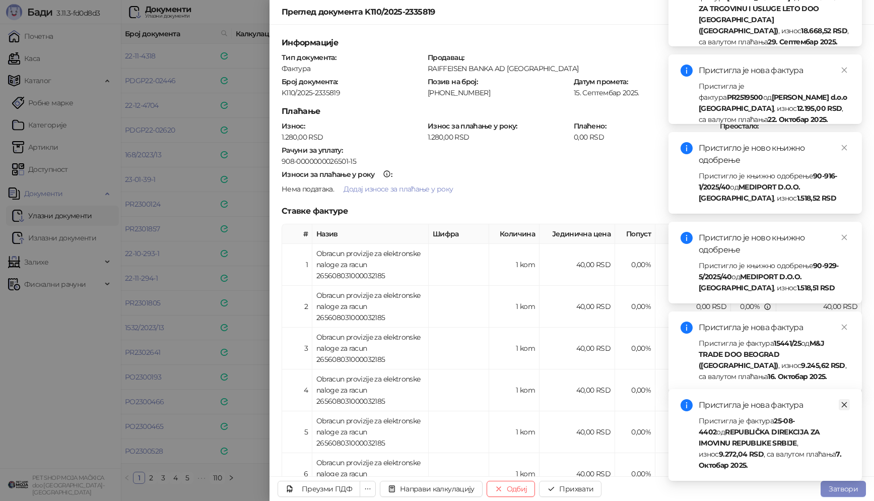 The image size is (874, 501). Describe the element at coordinates (297, 264) in the screenshot. I see `td: 1` at that location.